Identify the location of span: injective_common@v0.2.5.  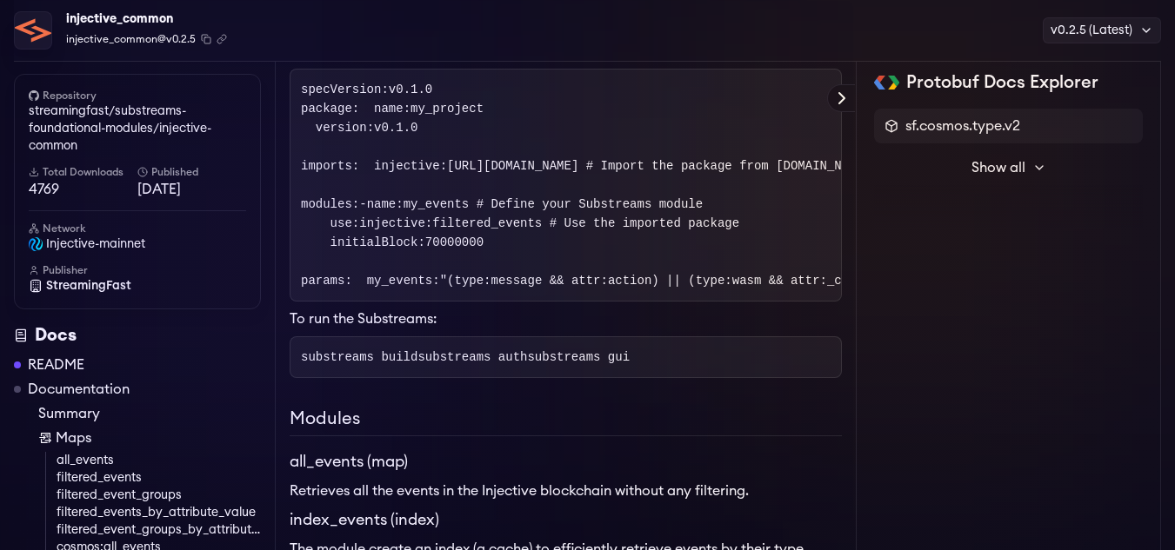
(130, 39).